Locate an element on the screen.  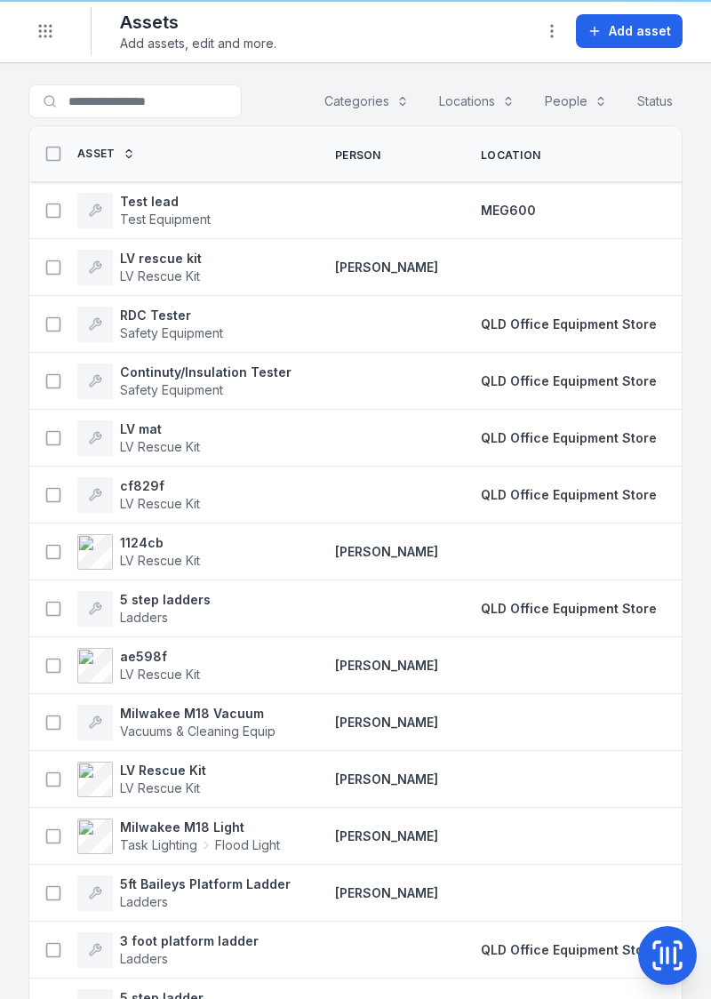
strong: 3 foot platform ladder is located at coordinates (189, 941).